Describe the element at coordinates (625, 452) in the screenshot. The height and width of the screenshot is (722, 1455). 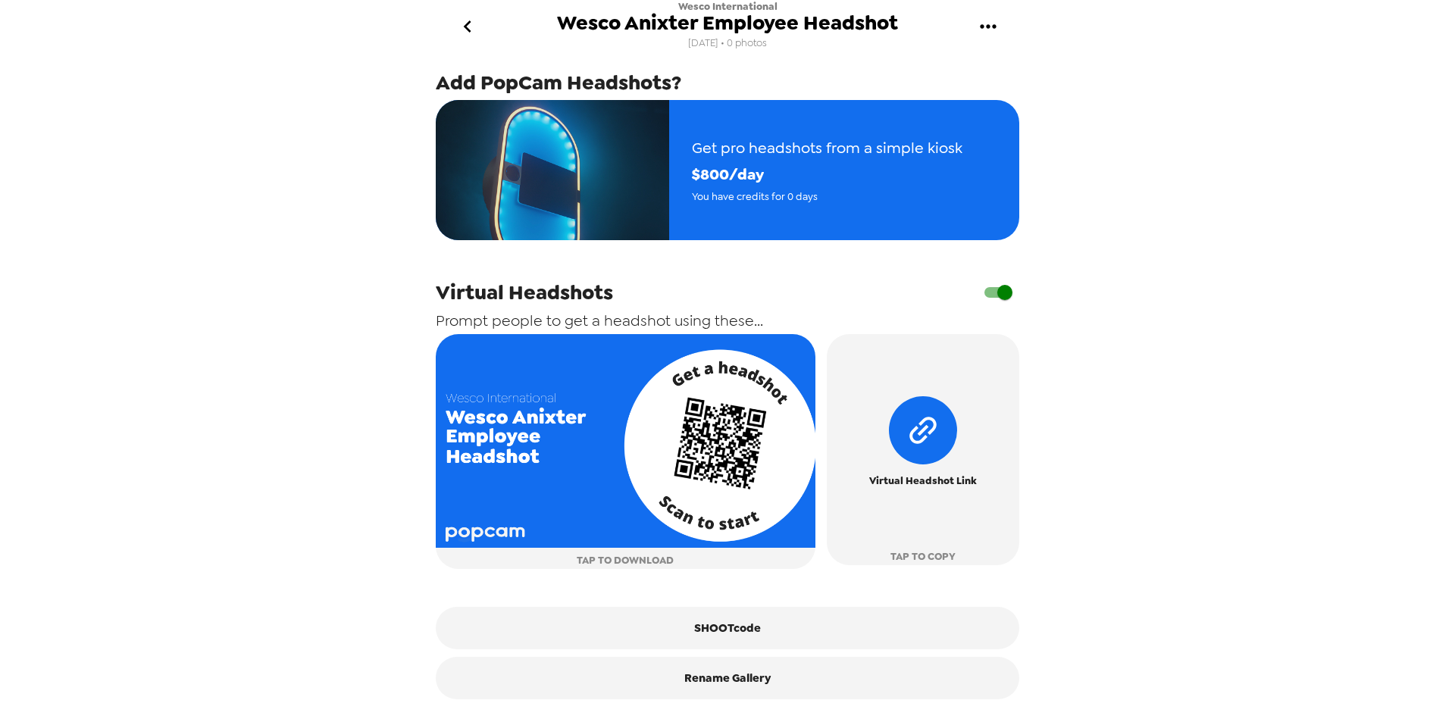
I see `button: TAP TO DOWNLOAD` at that location.